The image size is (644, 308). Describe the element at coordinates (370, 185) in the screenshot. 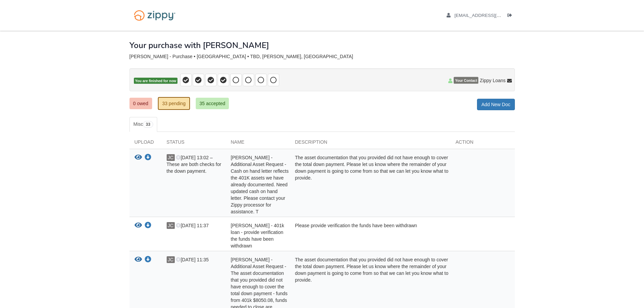

I see `div: The asset documentation that you provided did not have enough to cover the total down payment. Pl...` at that location.